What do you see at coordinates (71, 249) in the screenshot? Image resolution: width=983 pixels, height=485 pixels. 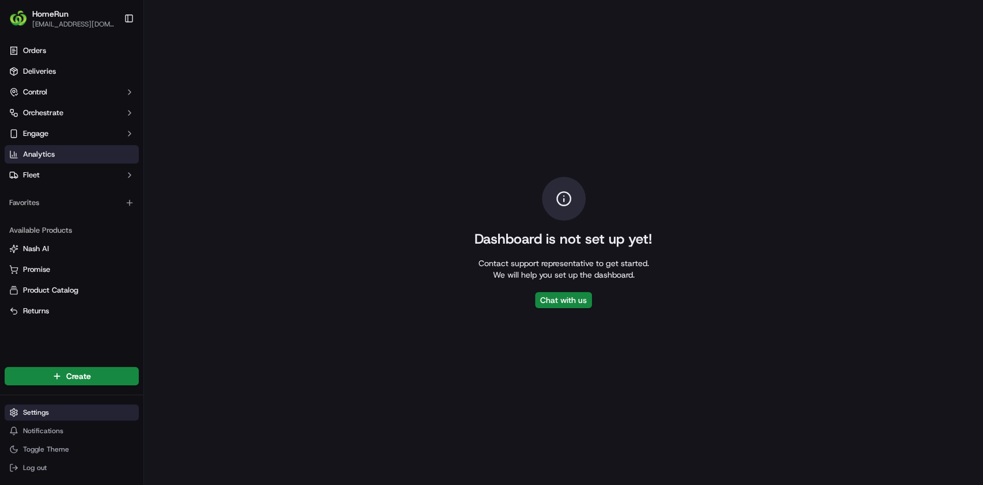 I see `button: Nash AI` at bounding box center [71, 249].